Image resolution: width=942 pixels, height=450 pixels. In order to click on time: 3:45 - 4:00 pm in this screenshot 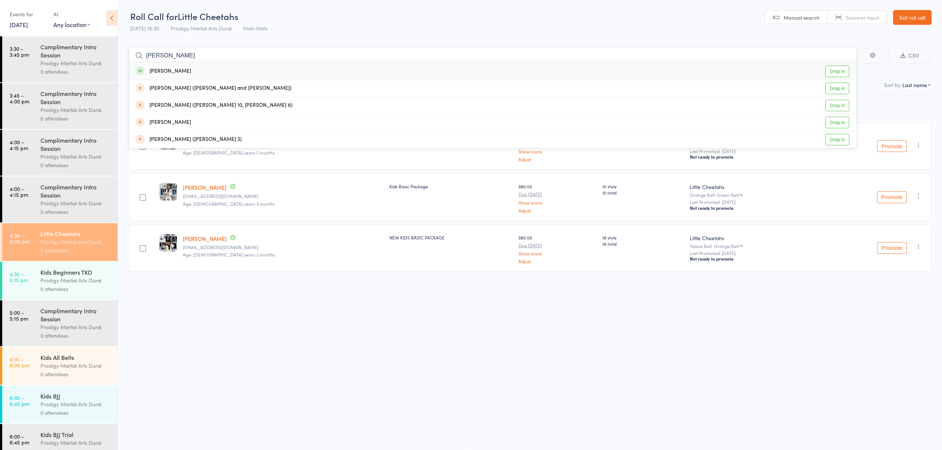, I will do `click(19, 98)`.